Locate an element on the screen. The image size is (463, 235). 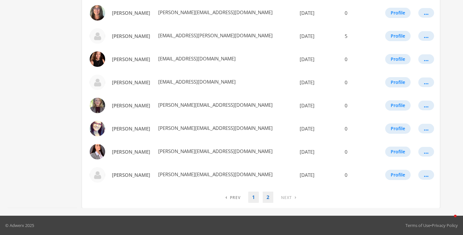
a: 2 is located at coordinates (268, 197).